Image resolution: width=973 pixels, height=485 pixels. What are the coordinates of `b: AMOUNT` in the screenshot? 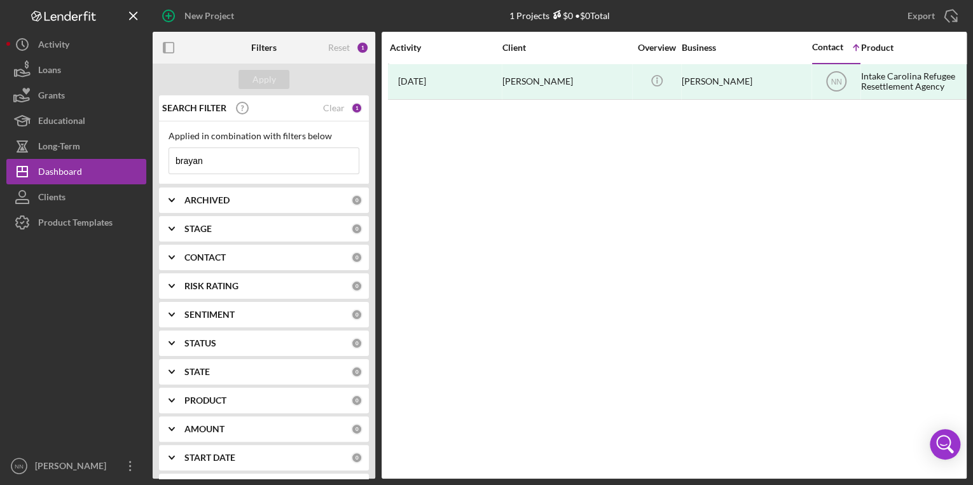 It's located at (204, 429).